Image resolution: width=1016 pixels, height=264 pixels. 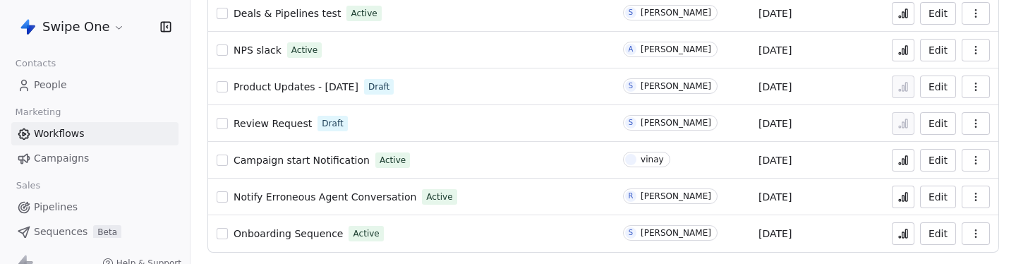 What do you see at coordinates (325, 197) in the screenshot?
I see `span: Notify Erroneous Agent Conversation` at bounding box center [325, 197].